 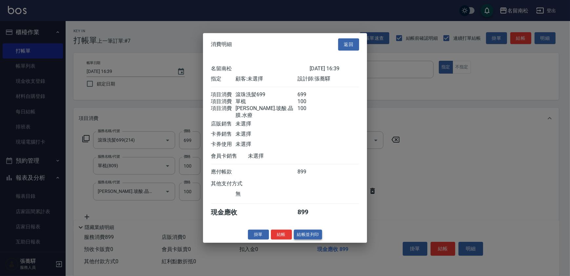 What do you see at coordinates (229, 212) in the screenshot?
I see `div: 現金應收` at bounding box center [229, 212].